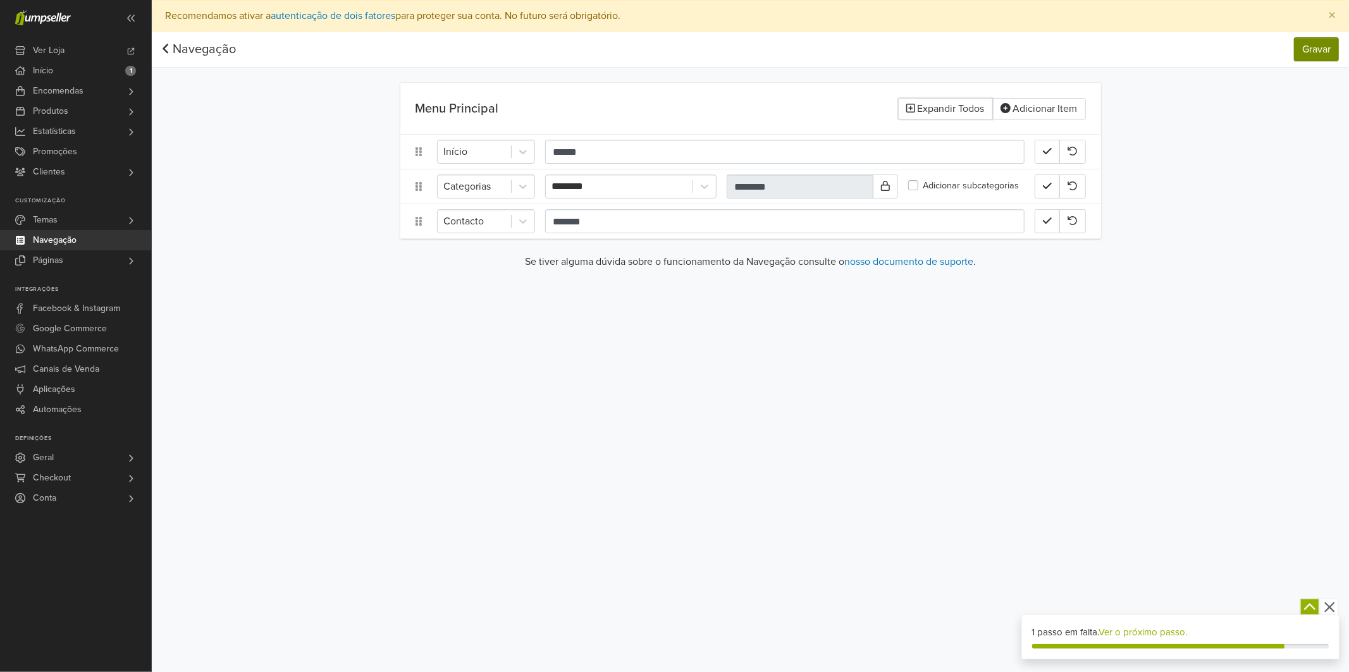 This screenshot has width=1349, height=672. Describe the element at coordinates (51, 111) in the screenshot. I see `span: Produtos` at that location.